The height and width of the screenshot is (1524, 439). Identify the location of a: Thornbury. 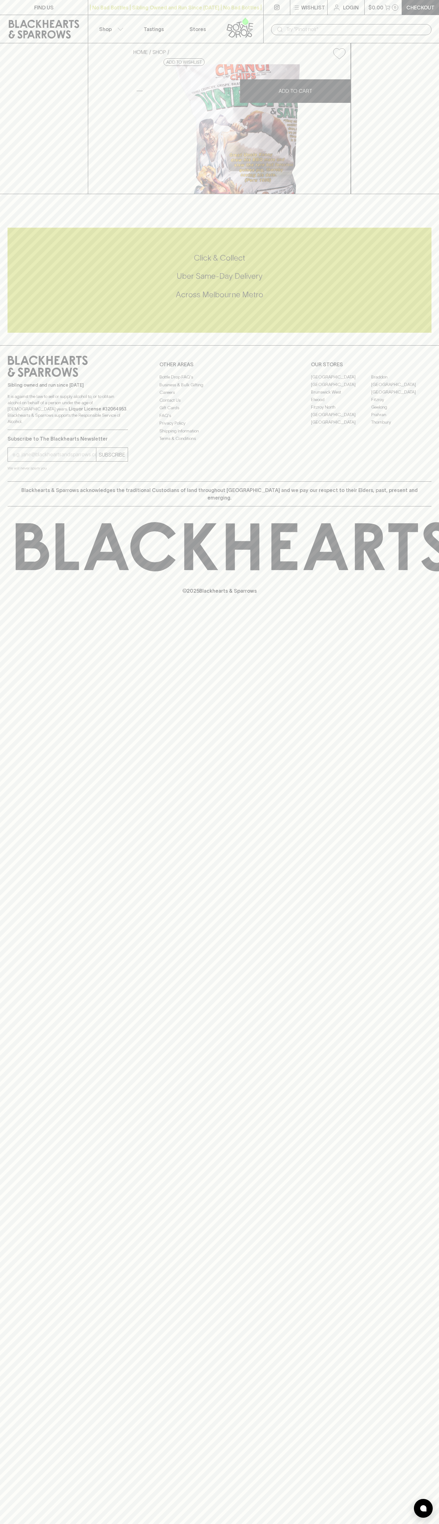
(401, 422).